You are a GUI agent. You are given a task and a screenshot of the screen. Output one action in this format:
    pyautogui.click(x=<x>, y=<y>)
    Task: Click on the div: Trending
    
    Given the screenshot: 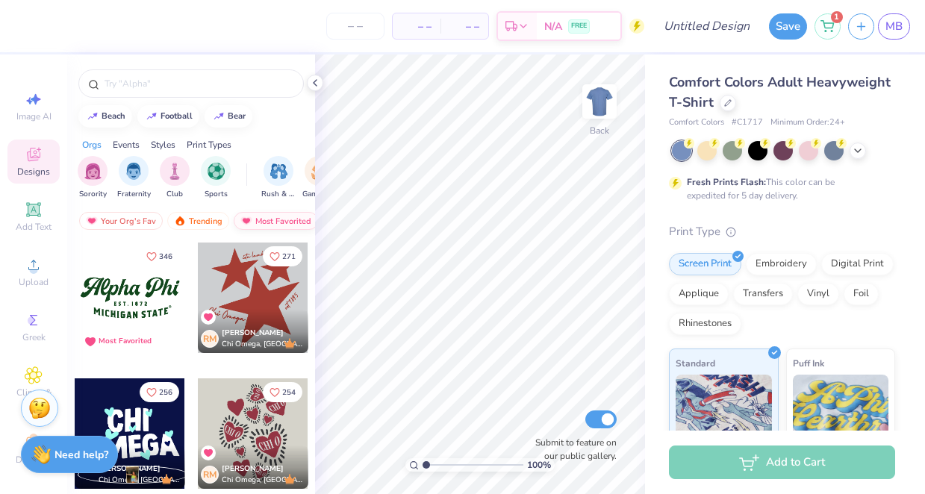 What is the action you would take?
    pyautogui.click(x=198, y=221)
    